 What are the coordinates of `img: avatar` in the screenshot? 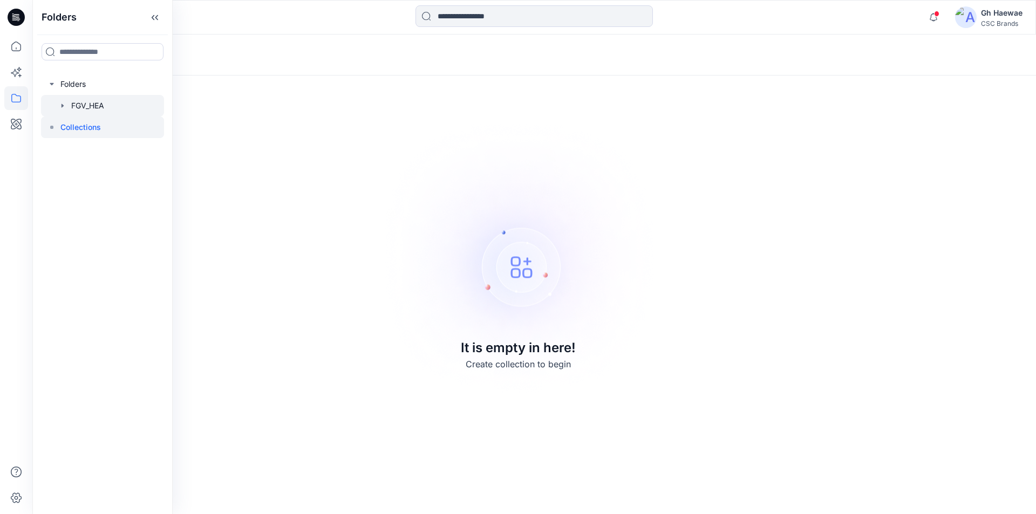 It's located at (966, 17).